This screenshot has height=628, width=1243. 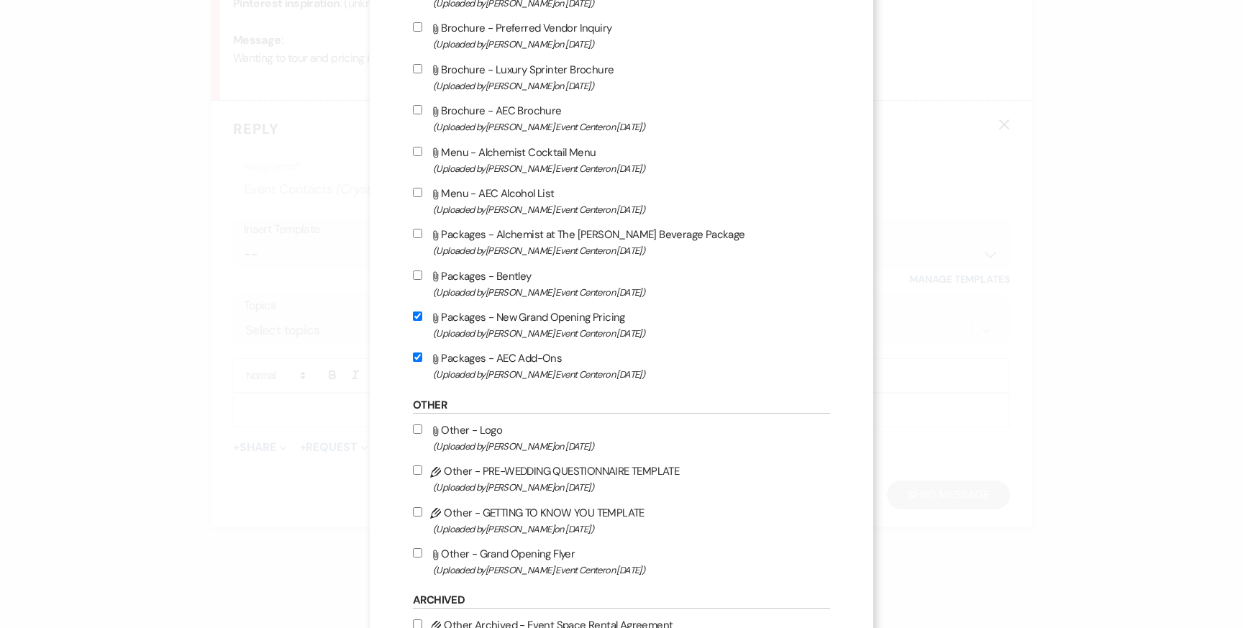 I want to click on label: Other - Grand Opening Flyer, so click(x=621, y=561).